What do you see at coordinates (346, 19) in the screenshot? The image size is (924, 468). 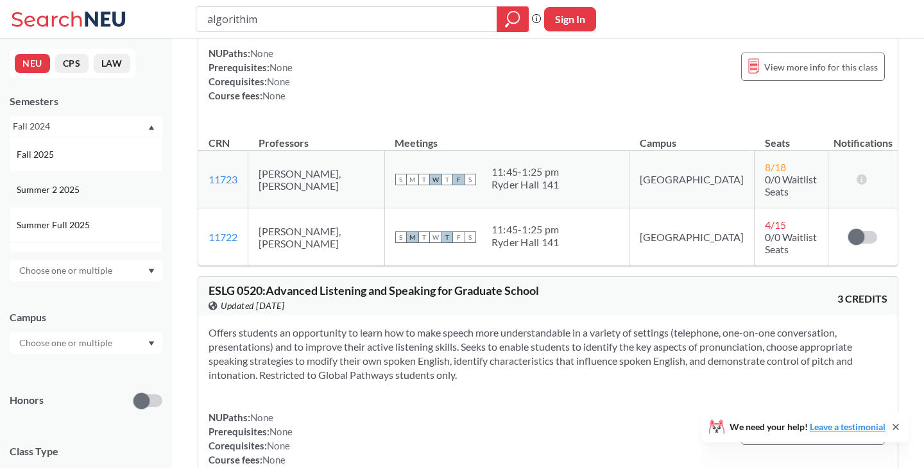 I see `input: Class, professor, course number, "phrase"` at bounding box center [346, 19].